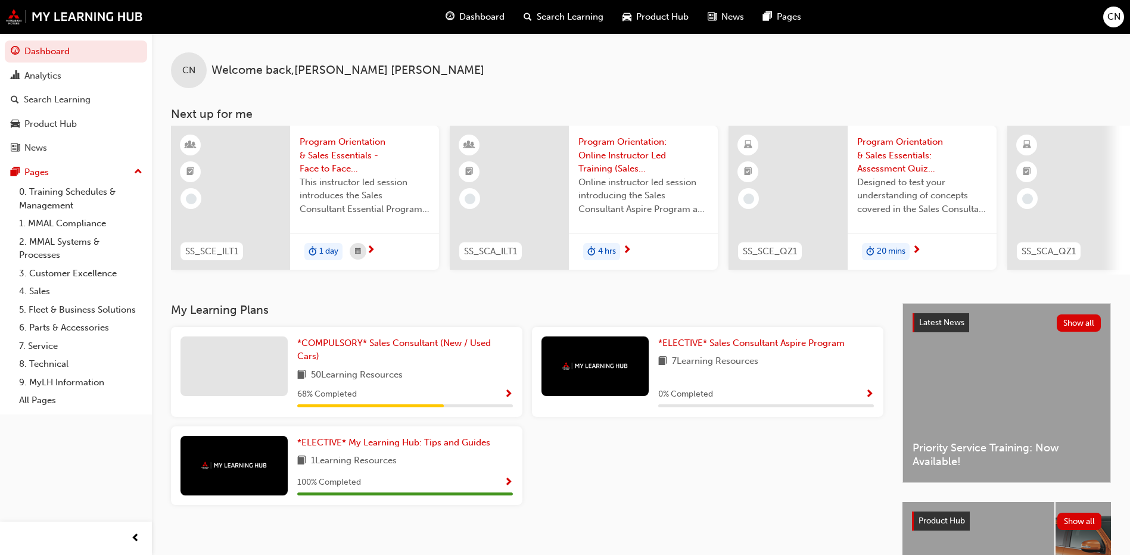 Image resolution: width=1130 pixels, height=555 pixels. Describe the element at coordinates (358, 251) in the screenshot. I see `span: calendar-icon` at that location.